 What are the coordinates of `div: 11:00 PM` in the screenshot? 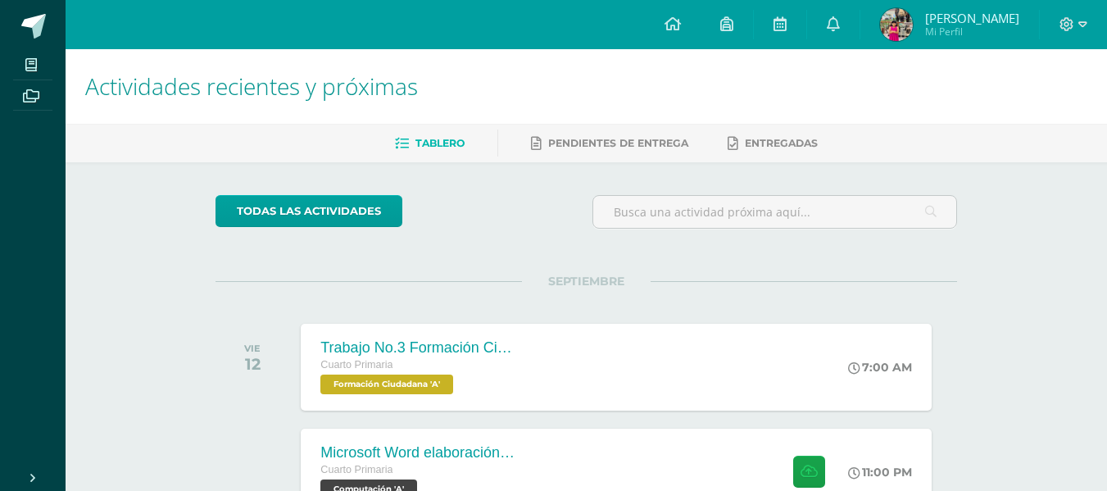 It's located at (880, 472).